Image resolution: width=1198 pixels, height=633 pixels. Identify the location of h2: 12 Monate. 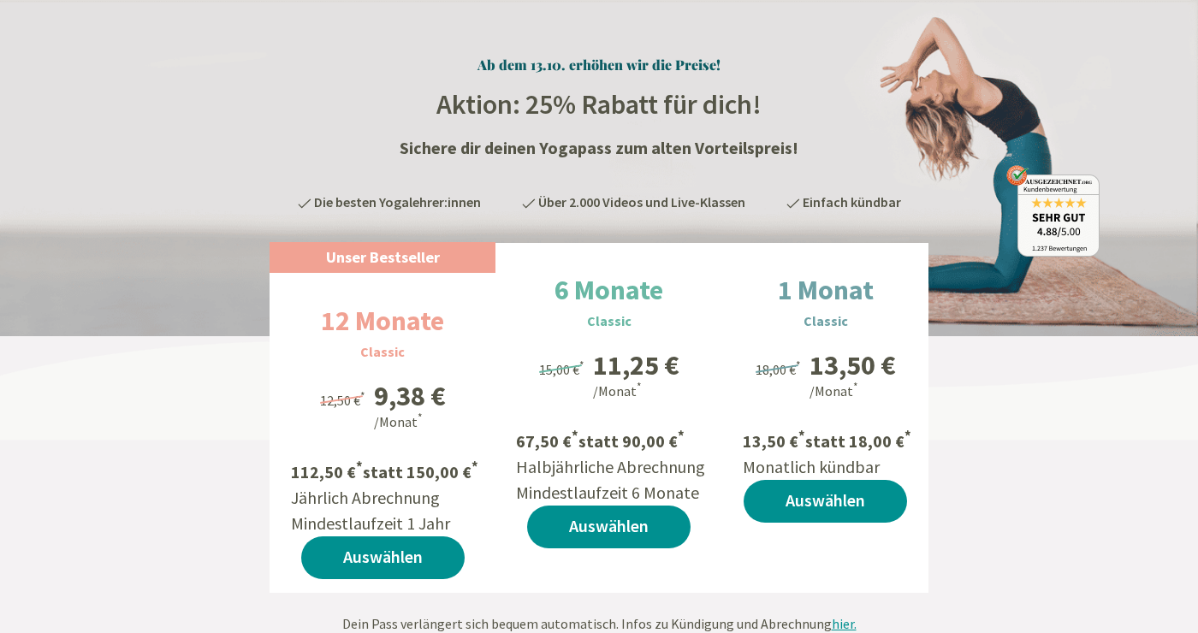
(382, 321).